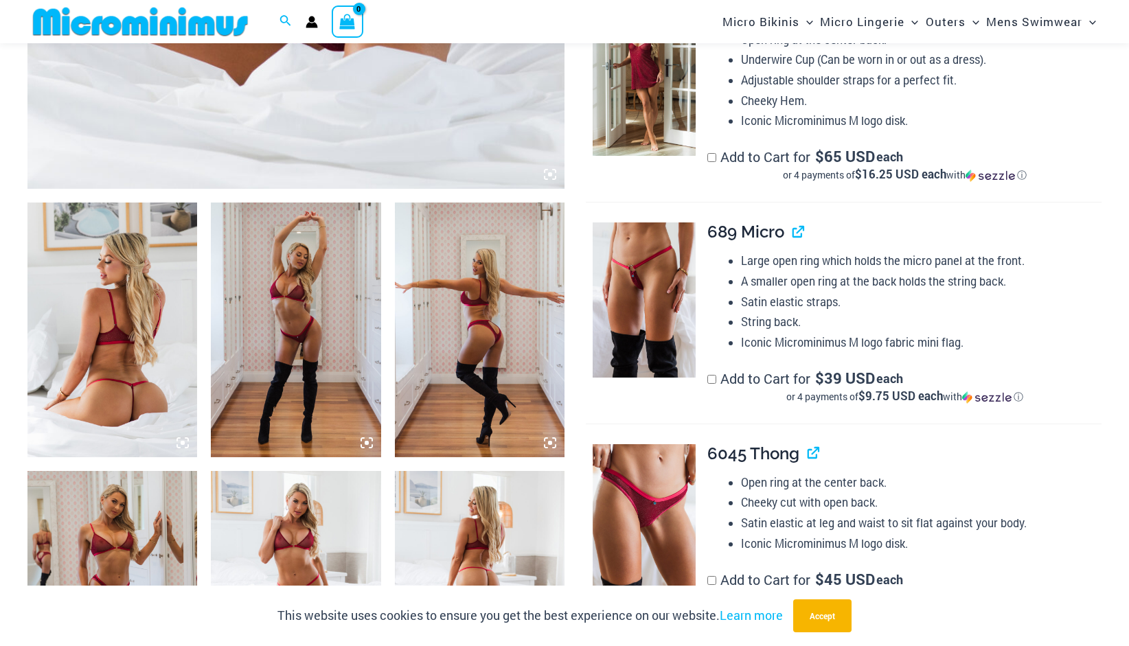 The height and width of the screenshot is (646, 1129). Describe the element at coordinates (644, 299) in the screenshot. I see `a: Guilty Pleasures Red 689 Micro` at that location.